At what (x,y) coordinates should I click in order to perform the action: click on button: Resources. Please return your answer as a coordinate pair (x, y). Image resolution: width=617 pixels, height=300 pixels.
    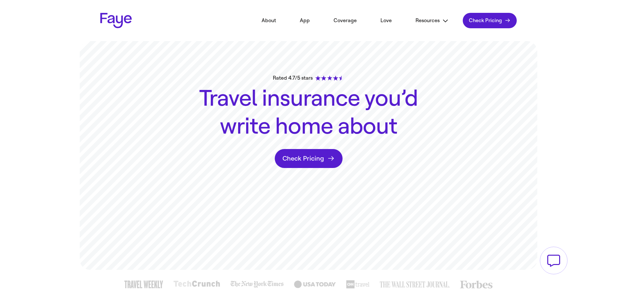
    Looking at the image, I should click on (432, 21).